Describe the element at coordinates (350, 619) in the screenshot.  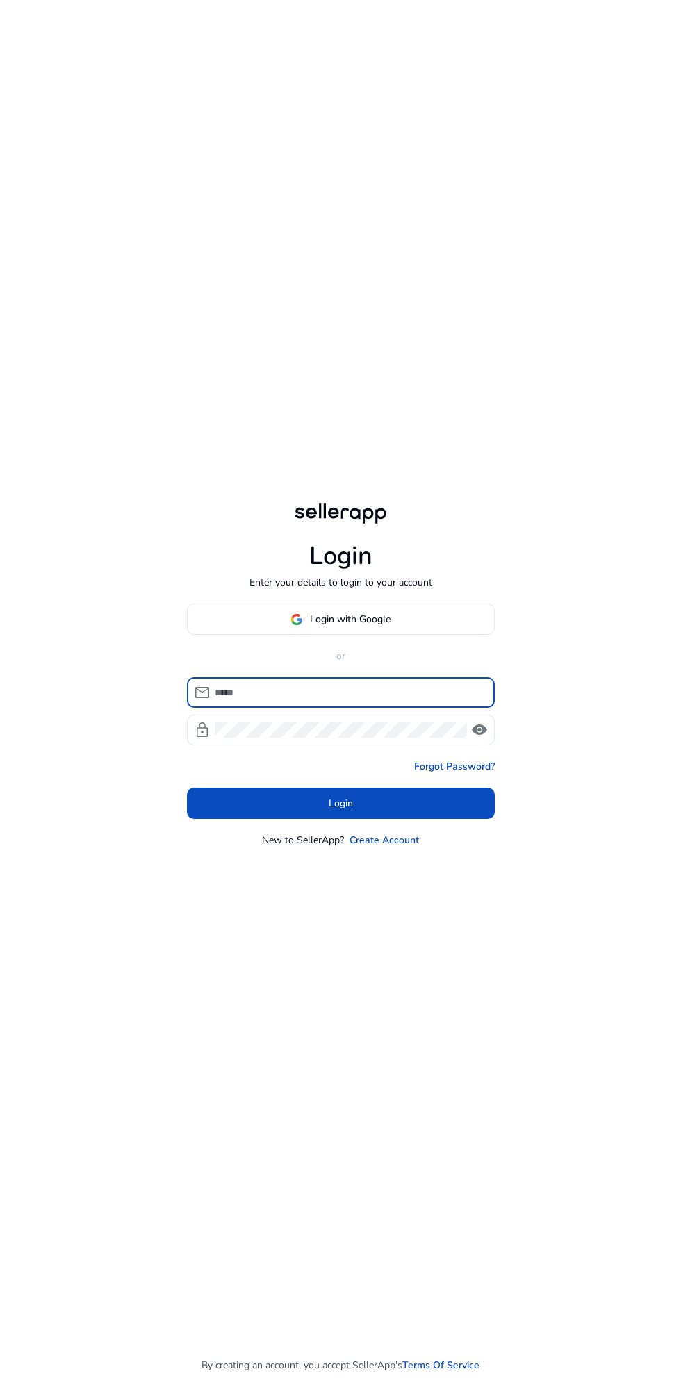
I see `span: Login with Google` at that location.